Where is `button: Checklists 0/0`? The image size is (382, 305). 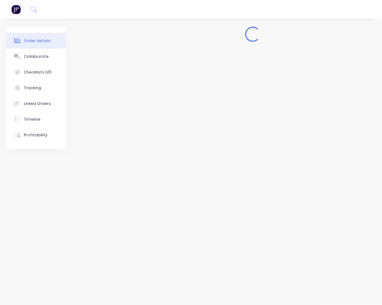 button: Checklists 0/0 is located at coordinates (36, 72).